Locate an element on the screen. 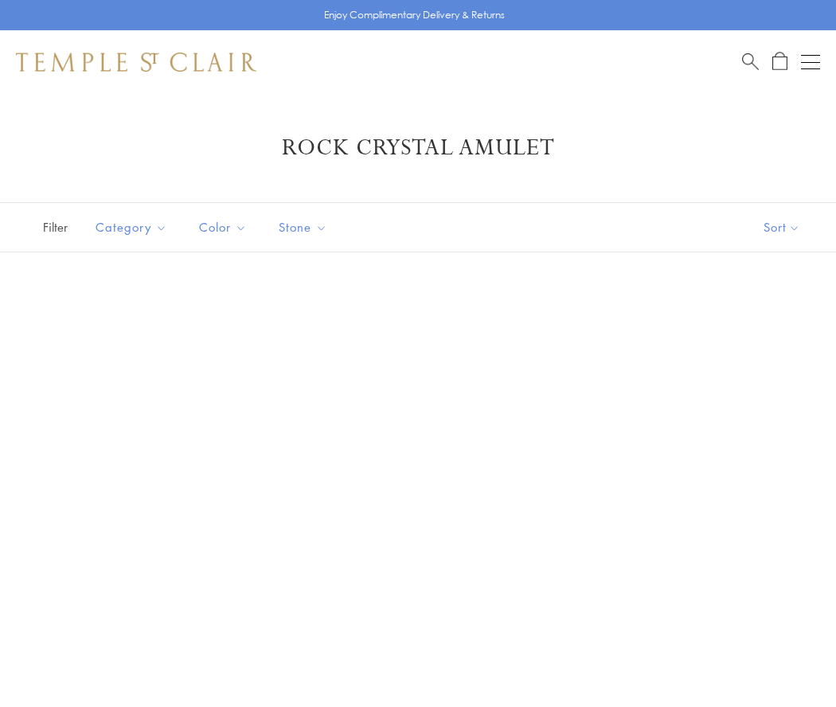 The image size is (836, 707). button: Open navigation is located at coordinates (811, 62).